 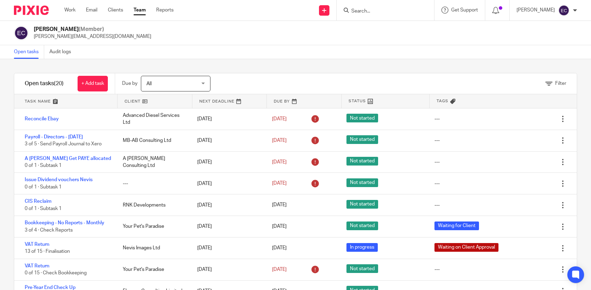 I want to click on div: Advanced Diesel Services Ltd, so click(x=153, y=119).